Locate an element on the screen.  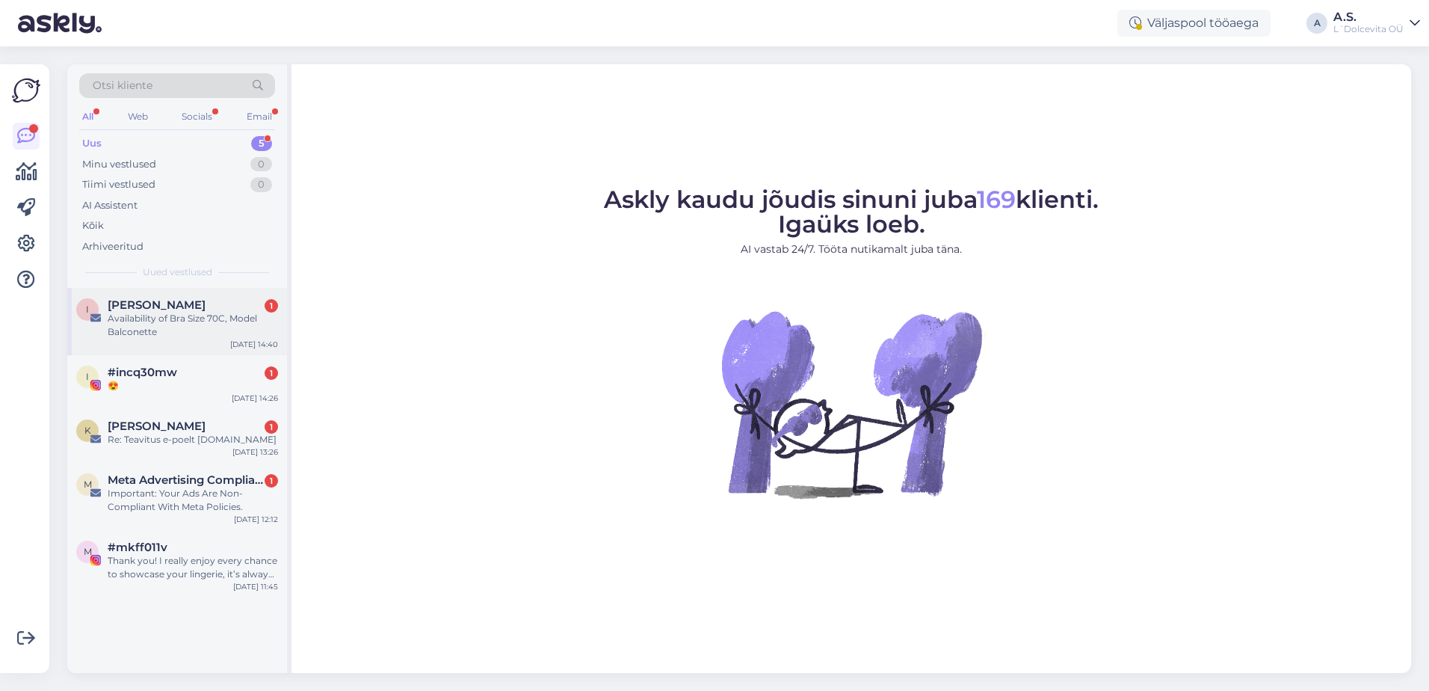
div: Email is located at coordinates (259, 117).